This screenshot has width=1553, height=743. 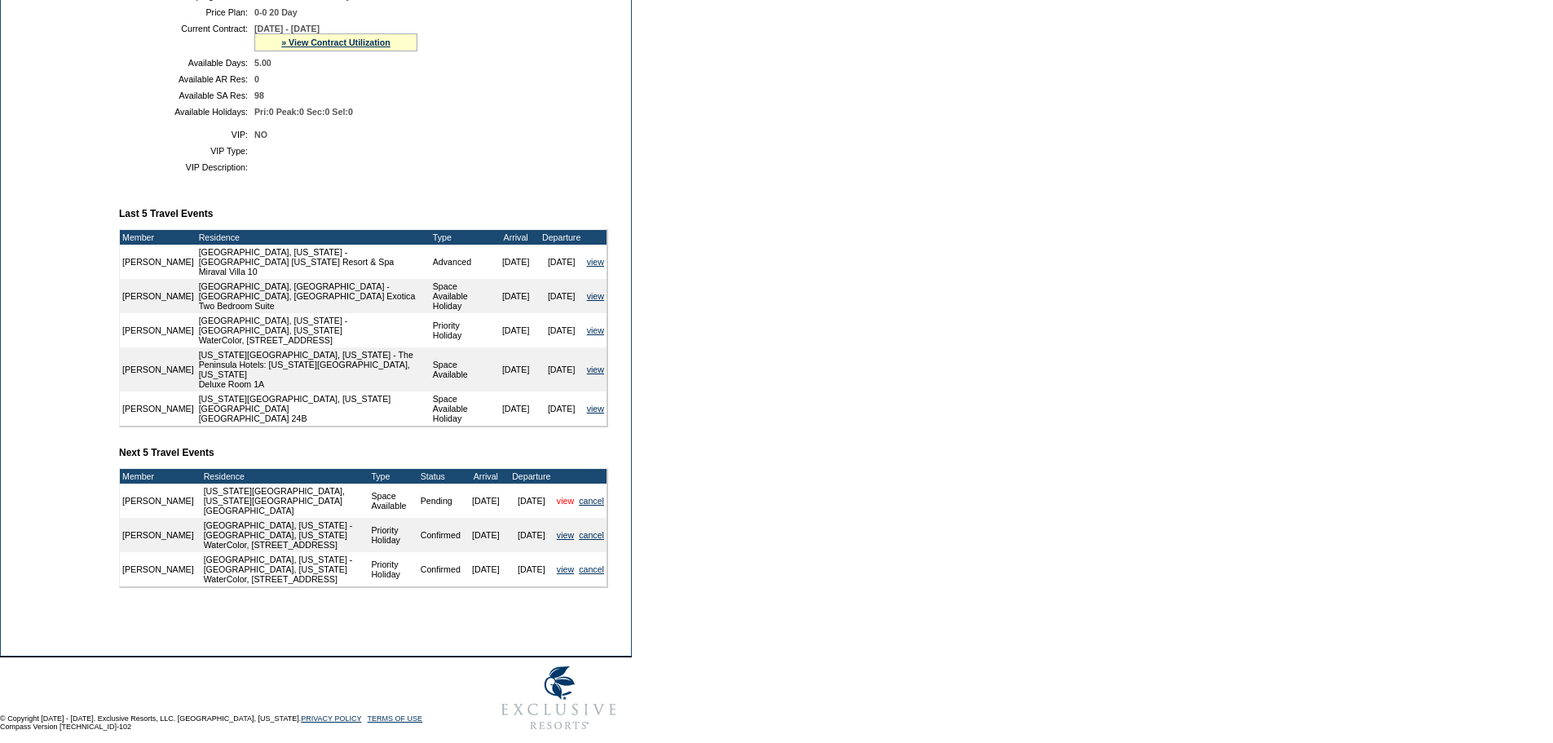 What do you see at coordinates (187, 38) in the screenshot?
I see `td: Current Contract:` at bounding box center [187, 38].